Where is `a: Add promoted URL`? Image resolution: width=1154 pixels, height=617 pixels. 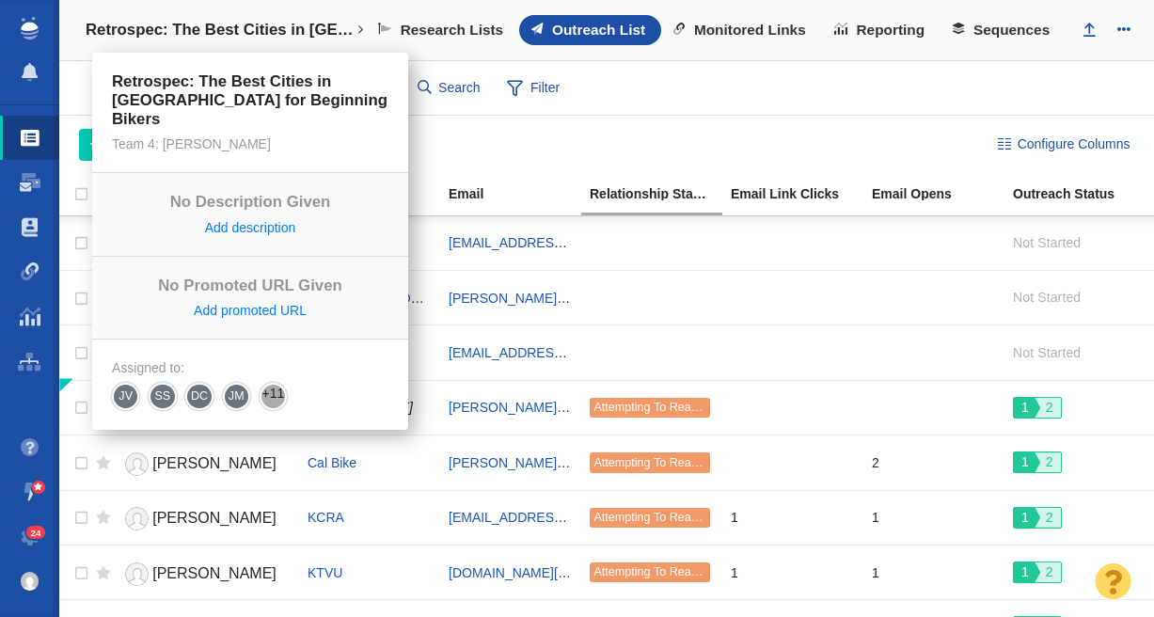 a: Add promoted URL is located at coordinates (250, 310).